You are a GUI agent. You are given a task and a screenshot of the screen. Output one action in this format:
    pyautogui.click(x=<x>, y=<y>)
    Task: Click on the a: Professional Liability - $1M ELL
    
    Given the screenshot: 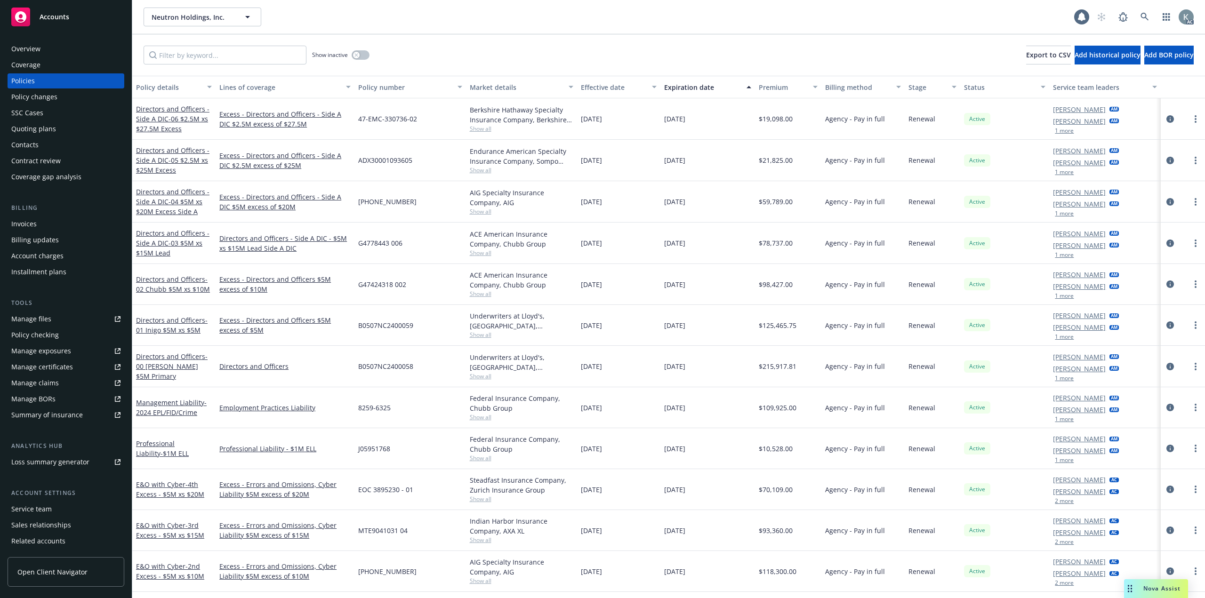 What is the action you would take?
    pyautogui.click(x=285, y=448)
    